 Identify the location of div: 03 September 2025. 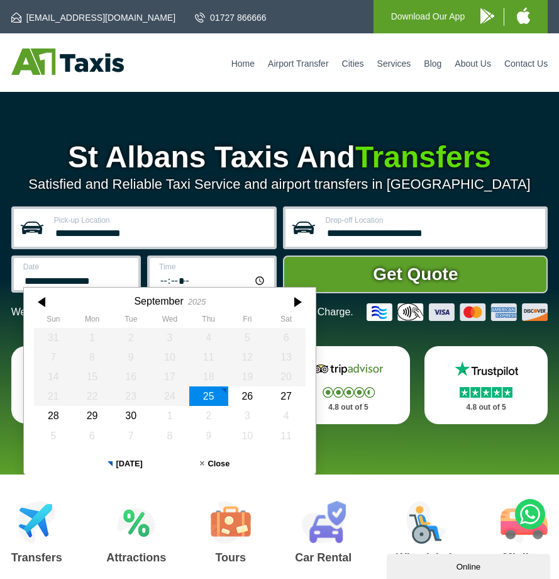
(170, 337).